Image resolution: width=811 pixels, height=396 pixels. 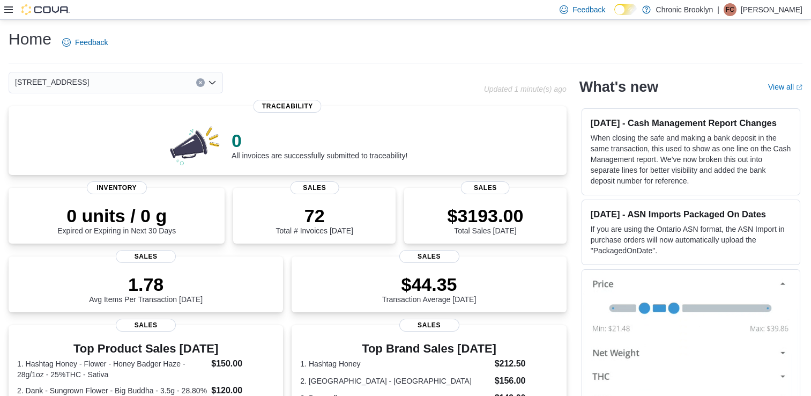 I want to click on div: All invoices are successfully submitted to traceability!, so click(x=320, y=145).